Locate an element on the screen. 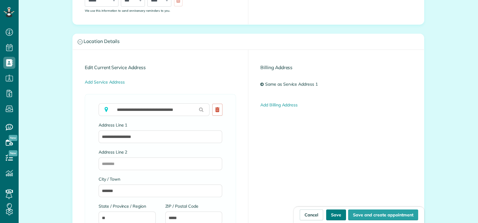  sub: We use this information to send anniversary reminders to you. is located at coordinates (128, 11).